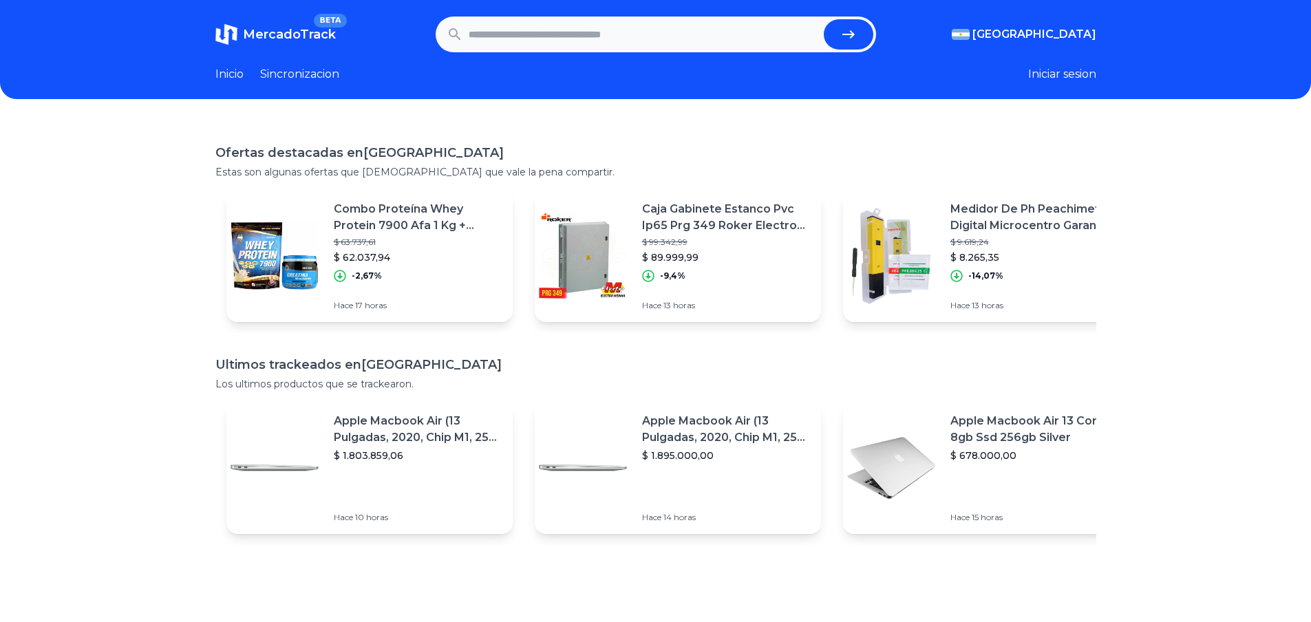 This screenshot has height=622, width=1311. What do you see at coordinates (1034, 517) in the screenshot?
I see `p: Hace 15 horas` at bounding box center [1034, 517].